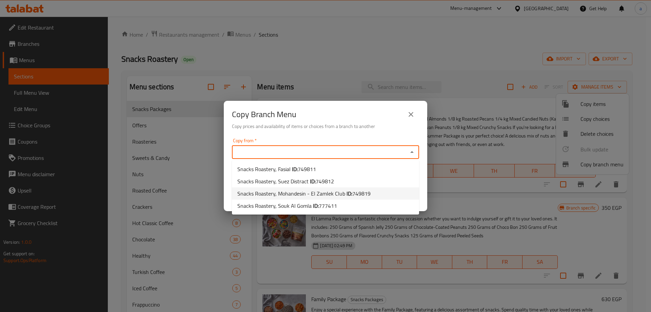  What do you see at coordinates (412, 152) in the screenshot?
I see `button: Close` at bounding box center [412, 152].